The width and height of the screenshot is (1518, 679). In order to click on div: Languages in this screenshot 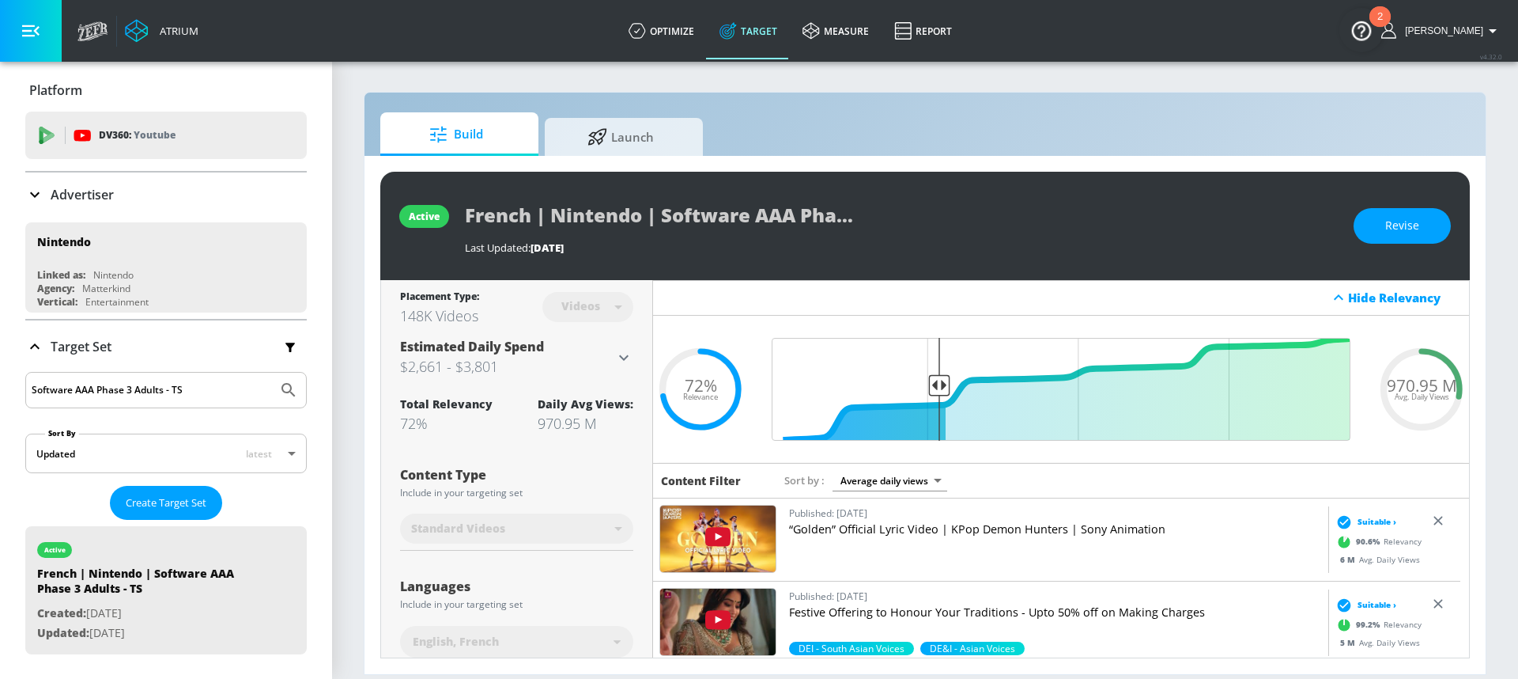, I will do `click(516, 586)`.